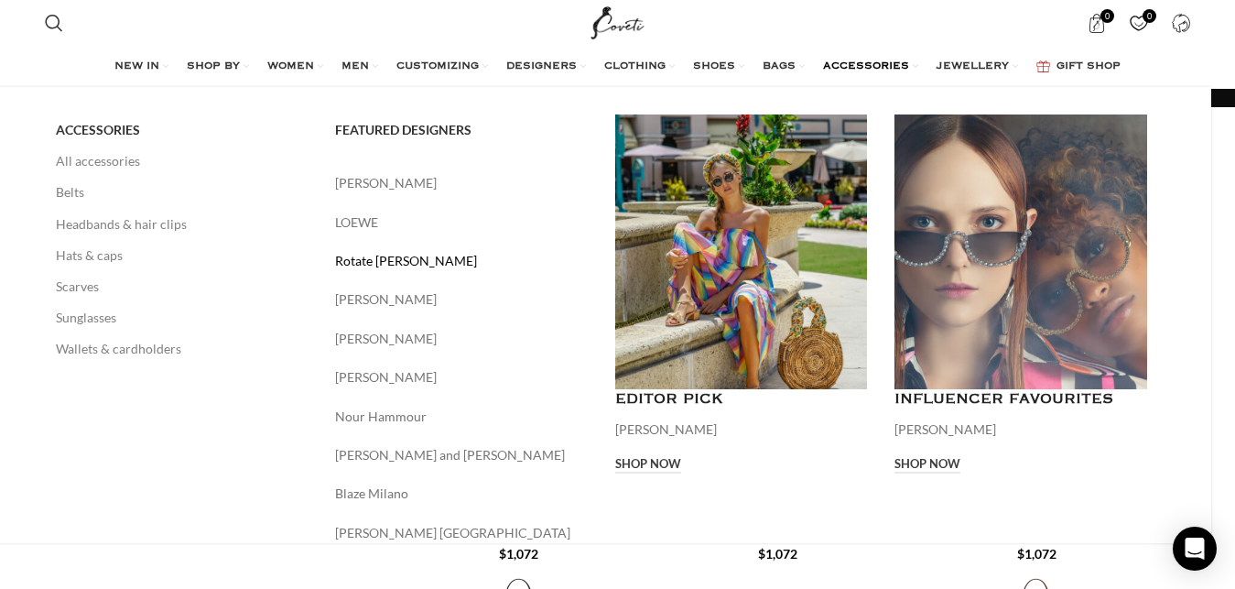  I want to click on span: GIFT SHOP, so click(1089, 67).